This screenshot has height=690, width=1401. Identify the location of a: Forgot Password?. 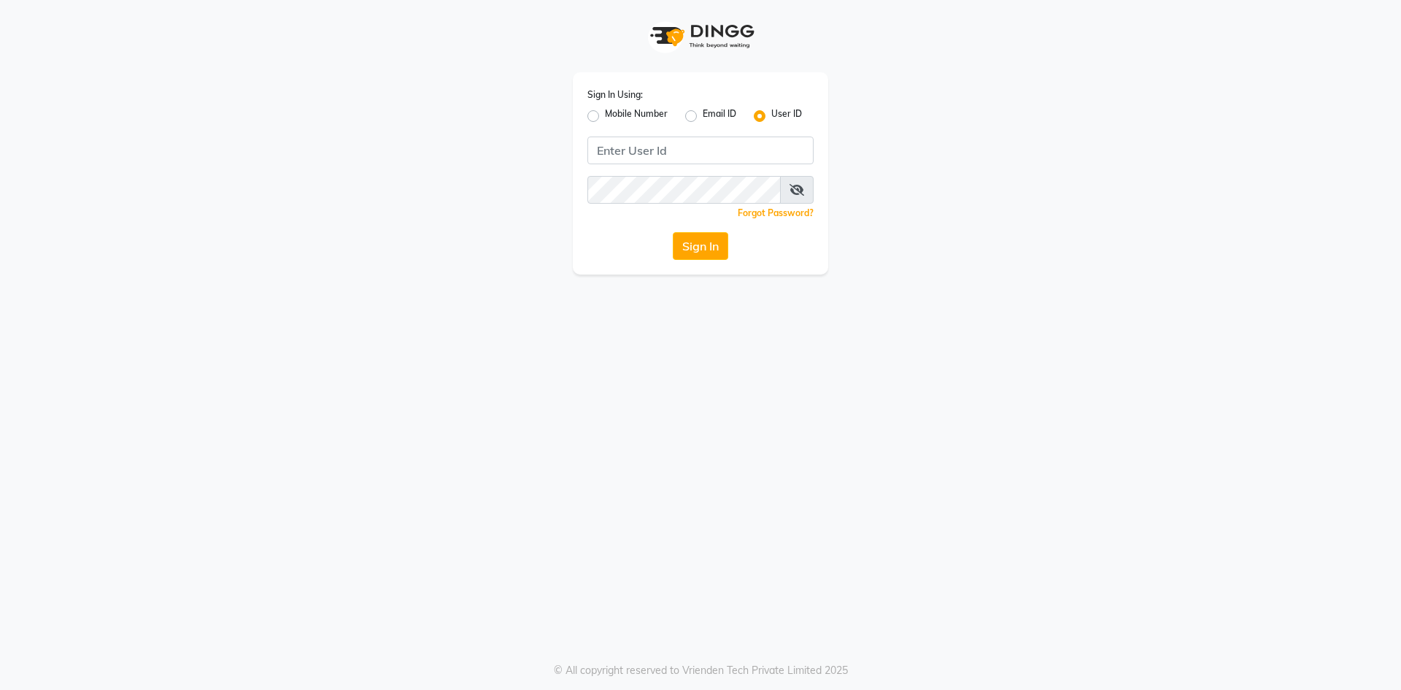
(776, 212).